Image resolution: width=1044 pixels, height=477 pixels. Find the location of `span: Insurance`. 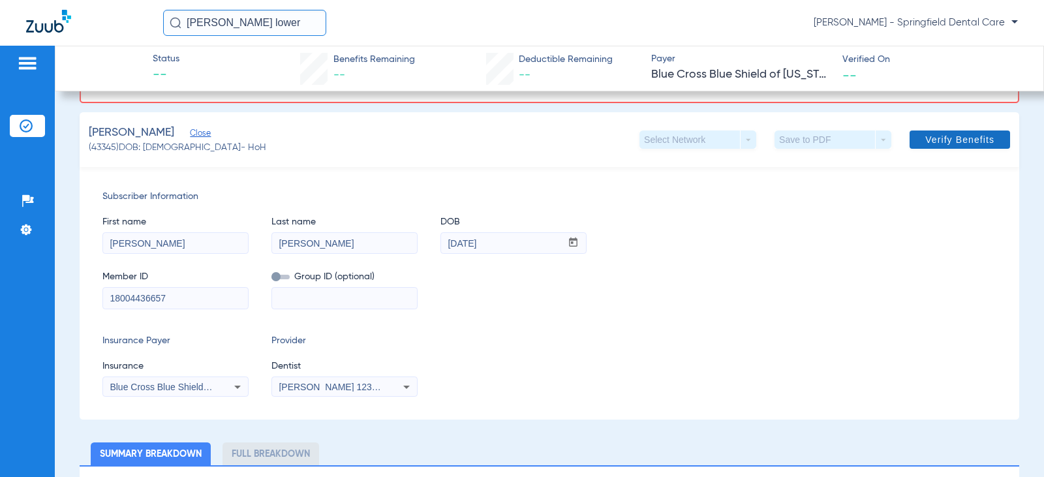

span: Insurance is located at coordinates (176, 366).